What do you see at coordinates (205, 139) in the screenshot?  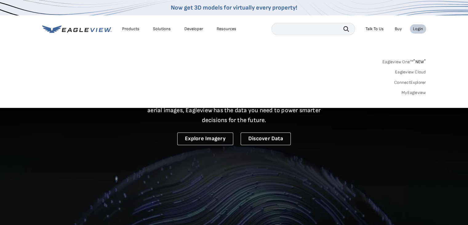 I see `a: Explore Imagery` at bounding box center [205, 139].